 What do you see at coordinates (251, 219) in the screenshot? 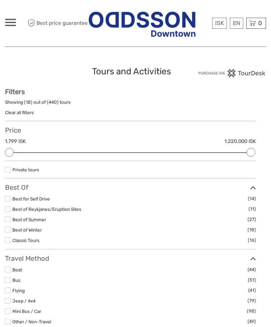
I see `span: (27)` at bounding box center [251, 219].